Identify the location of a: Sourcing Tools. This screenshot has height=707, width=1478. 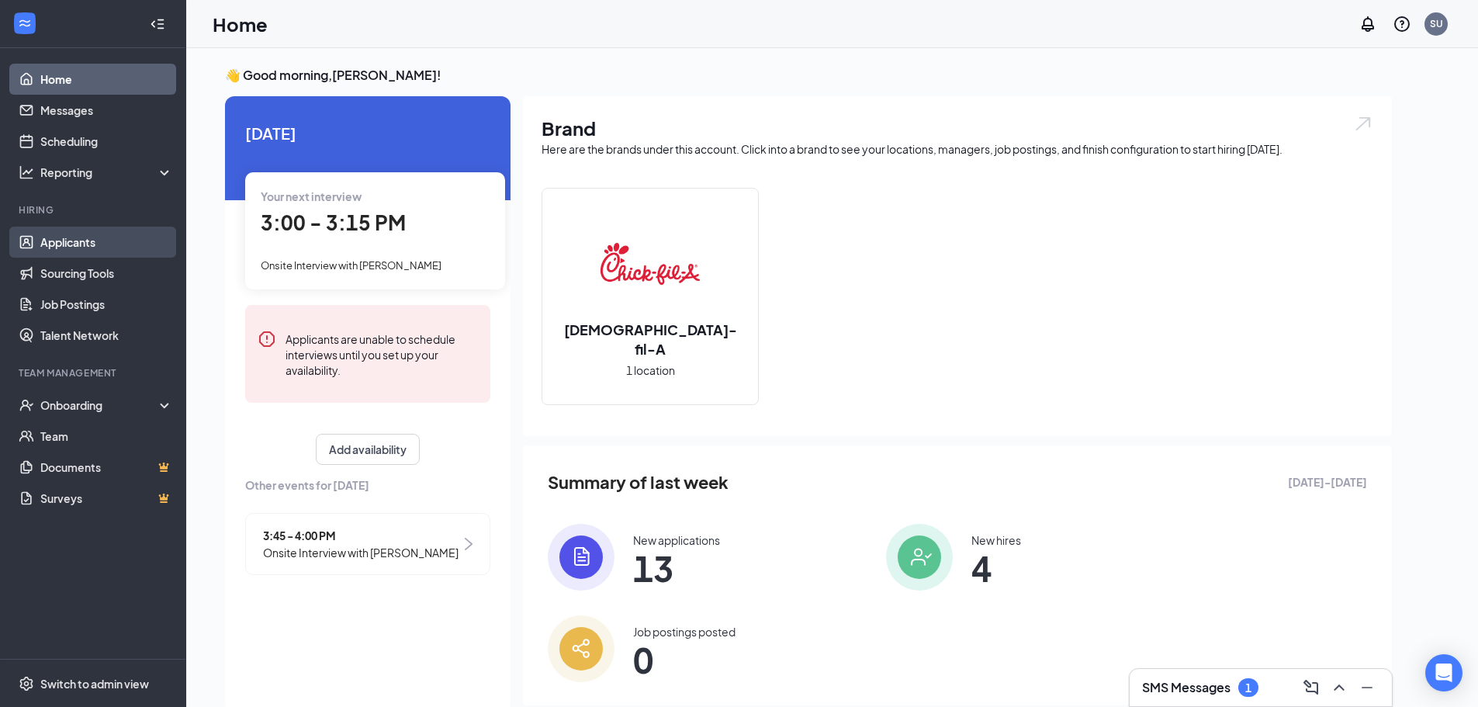
(106, 273).